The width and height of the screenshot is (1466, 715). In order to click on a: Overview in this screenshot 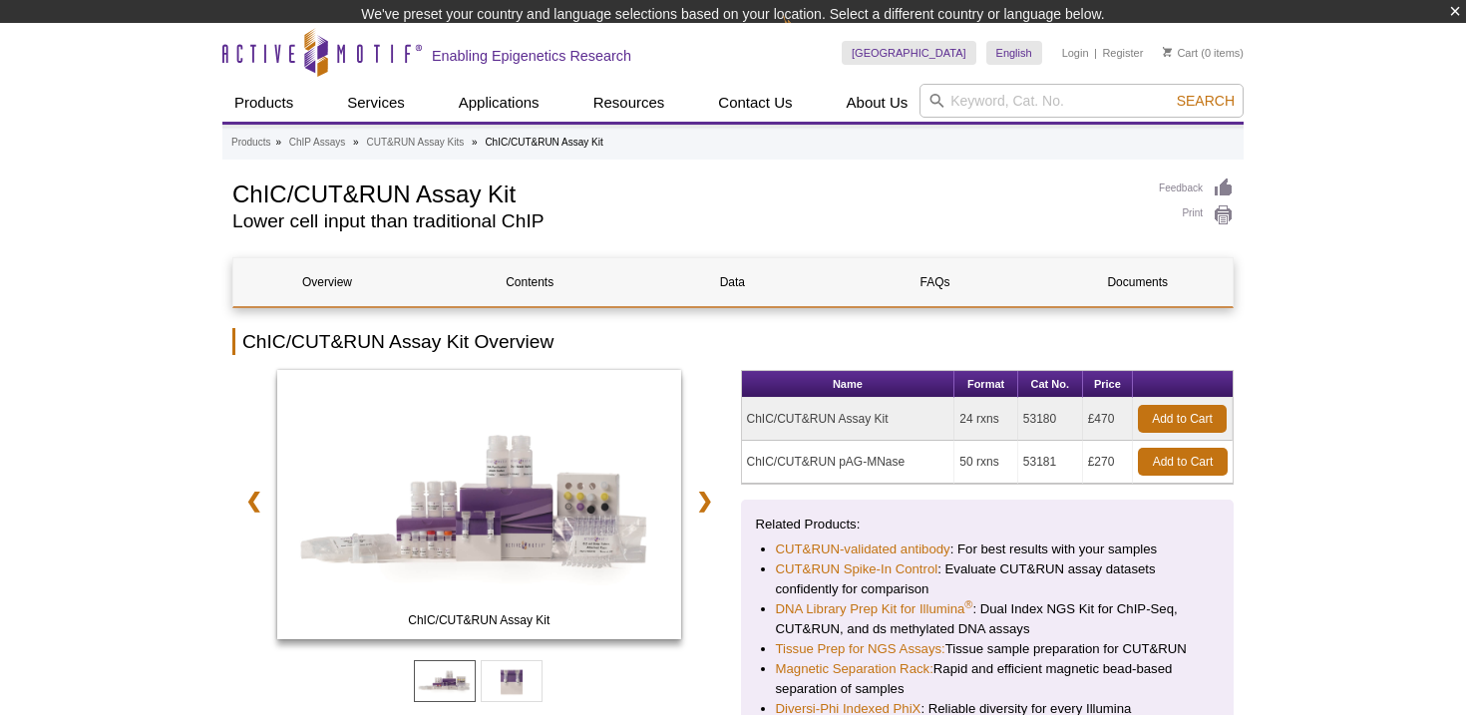, I will do `click(327, 282)`.